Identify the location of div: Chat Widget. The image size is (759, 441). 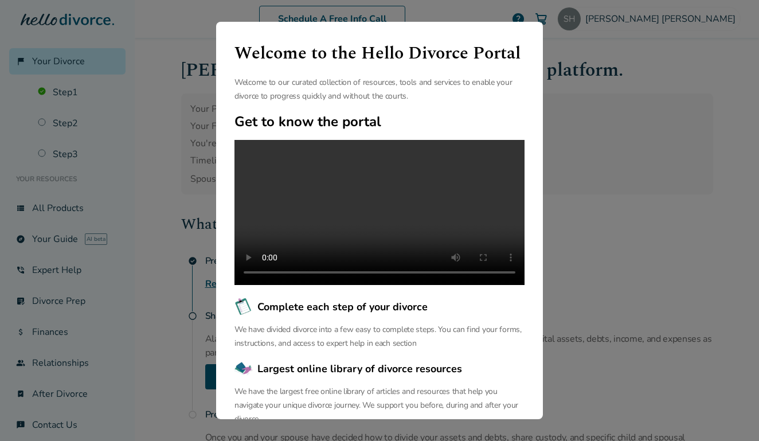
(731, 414).